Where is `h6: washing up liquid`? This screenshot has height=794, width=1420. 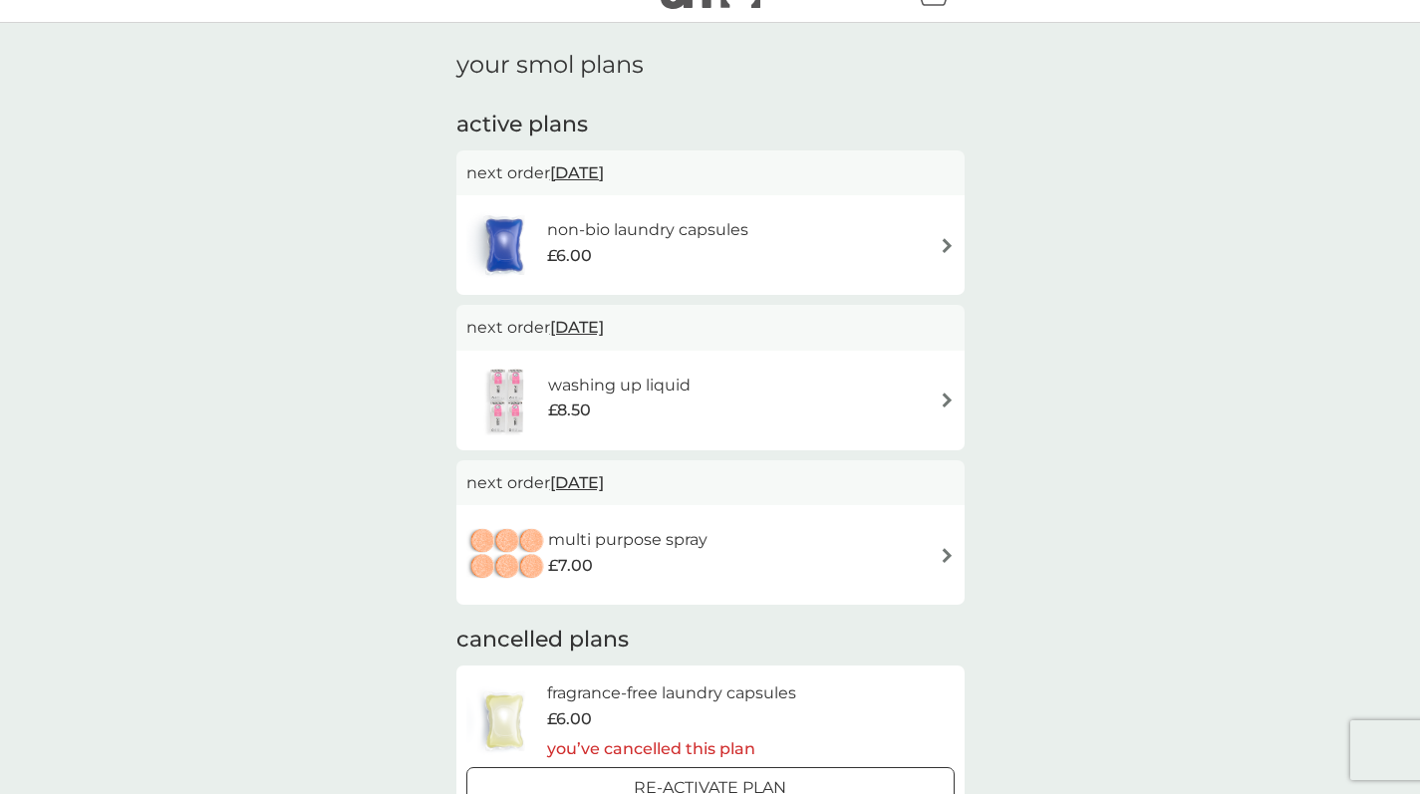
h6: washing up liquid is located at coordinates (619, 386).